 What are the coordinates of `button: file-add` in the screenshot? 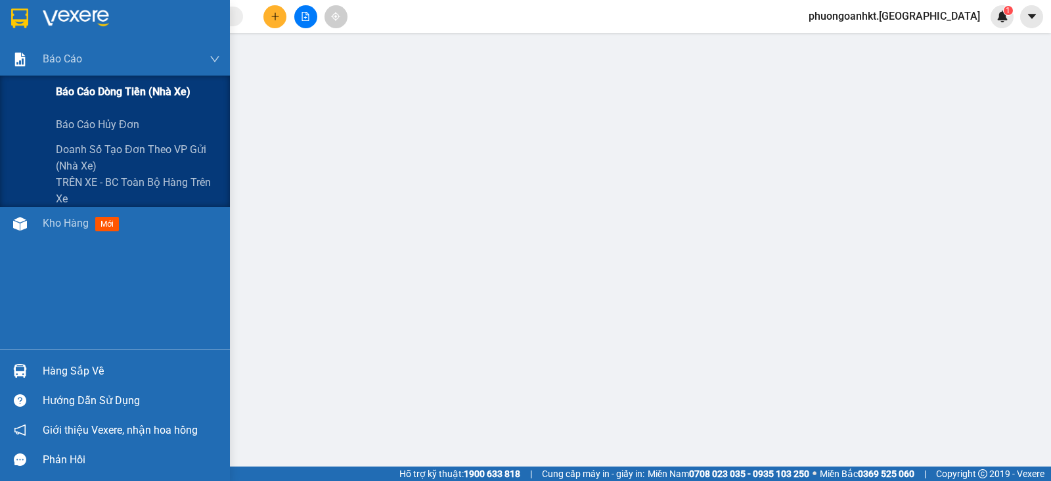 It's located at (305, 16).